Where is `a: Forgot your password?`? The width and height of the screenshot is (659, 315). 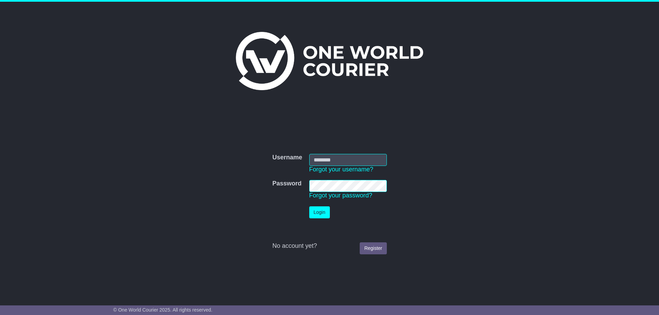
a: Forgot your password? is located at coordinates (341, 196).